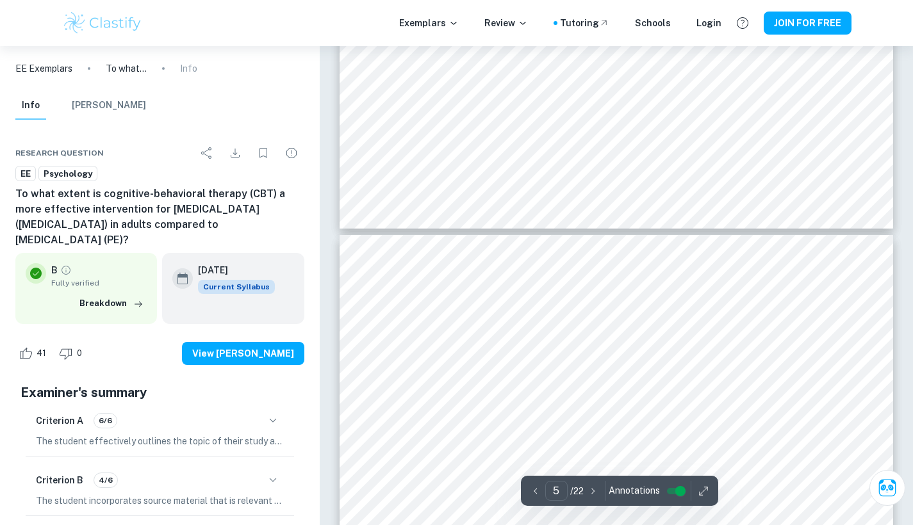  What do you see at coordinates (887, 488) in the screenshot?
I see `button: Ask Clai` at bounding box center [887, 488].